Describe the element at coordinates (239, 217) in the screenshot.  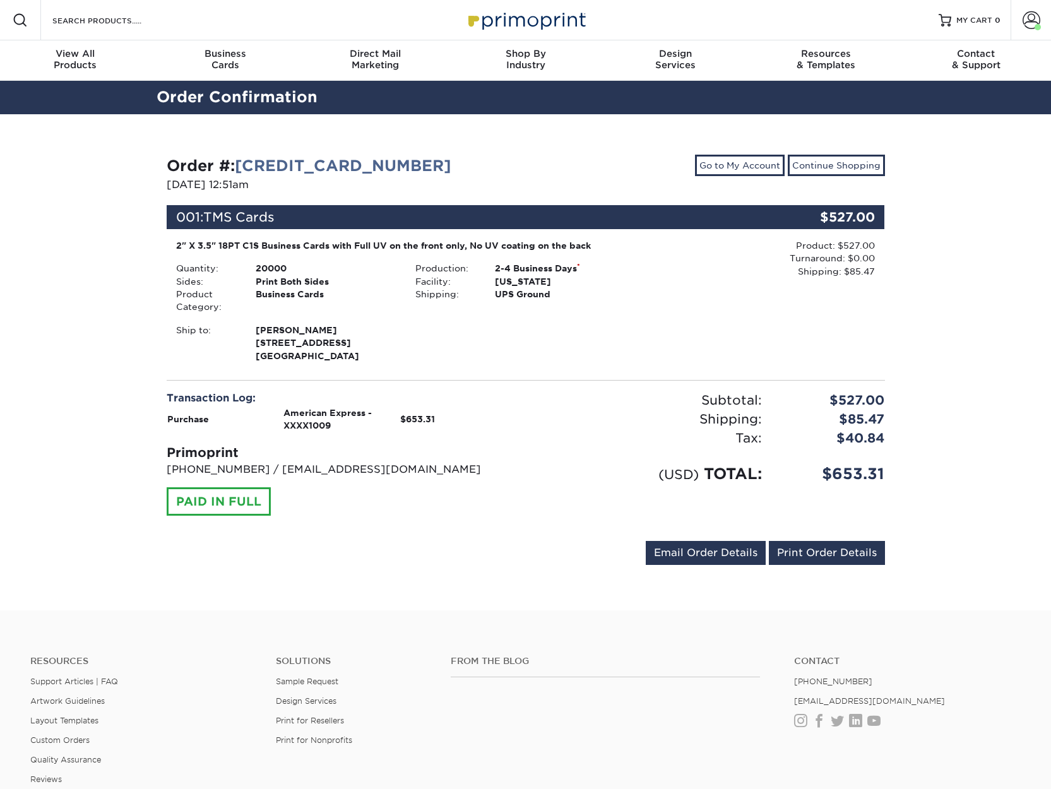
I see `span: TMS Cards` at that location.